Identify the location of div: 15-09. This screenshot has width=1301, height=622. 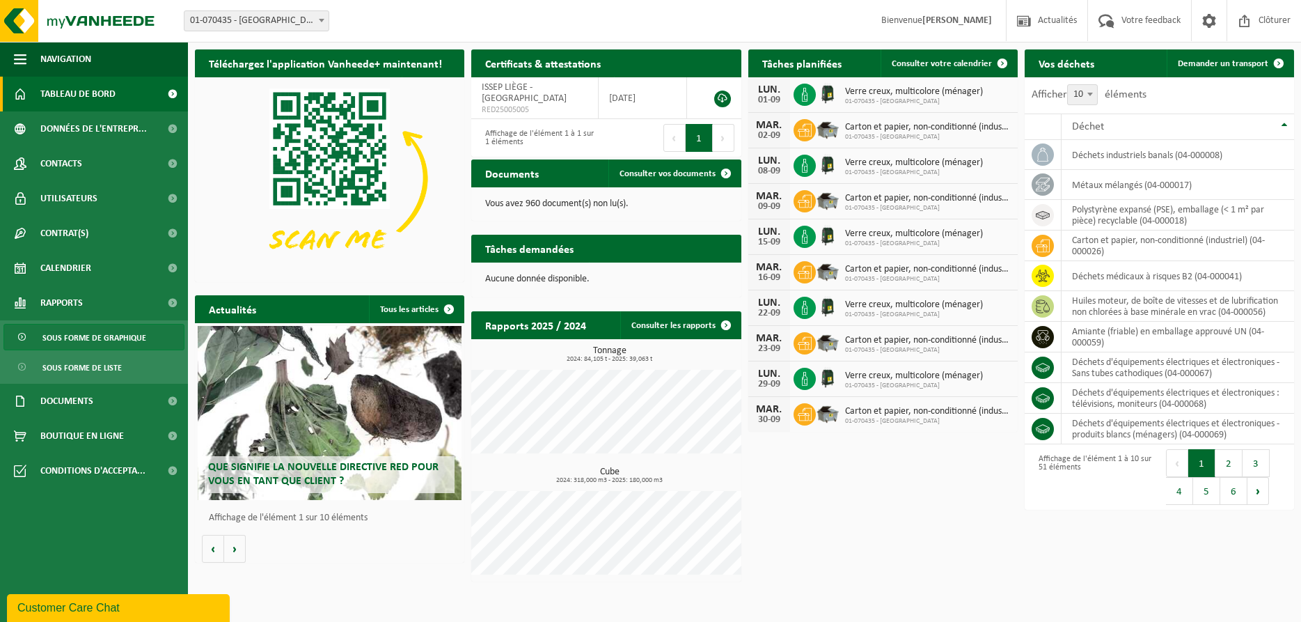
(769, 242).